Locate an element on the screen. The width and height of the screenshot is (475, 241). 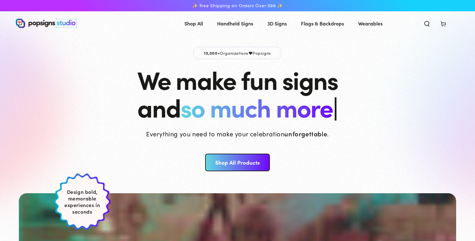
span: so much more is located at coordinates (257, 107).